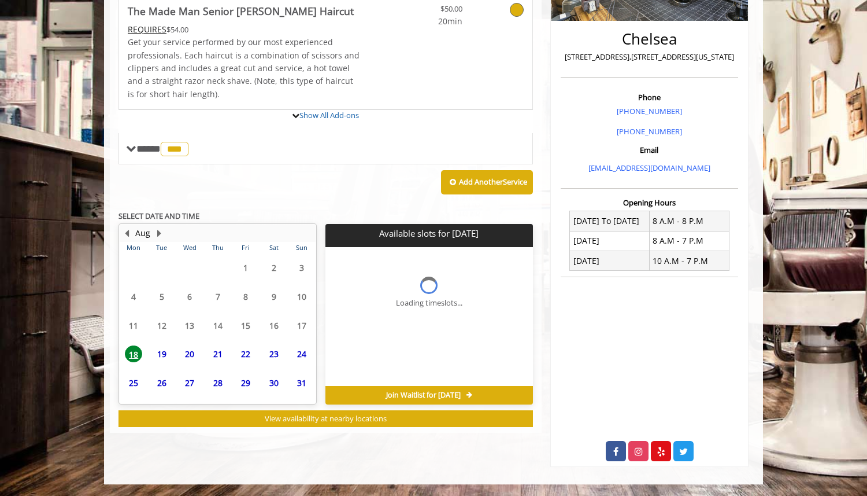 This screenshot has width=867, height=496. Describe the element at coordinates (246, 353) in the screenshot. I see `span: 22` at that location.